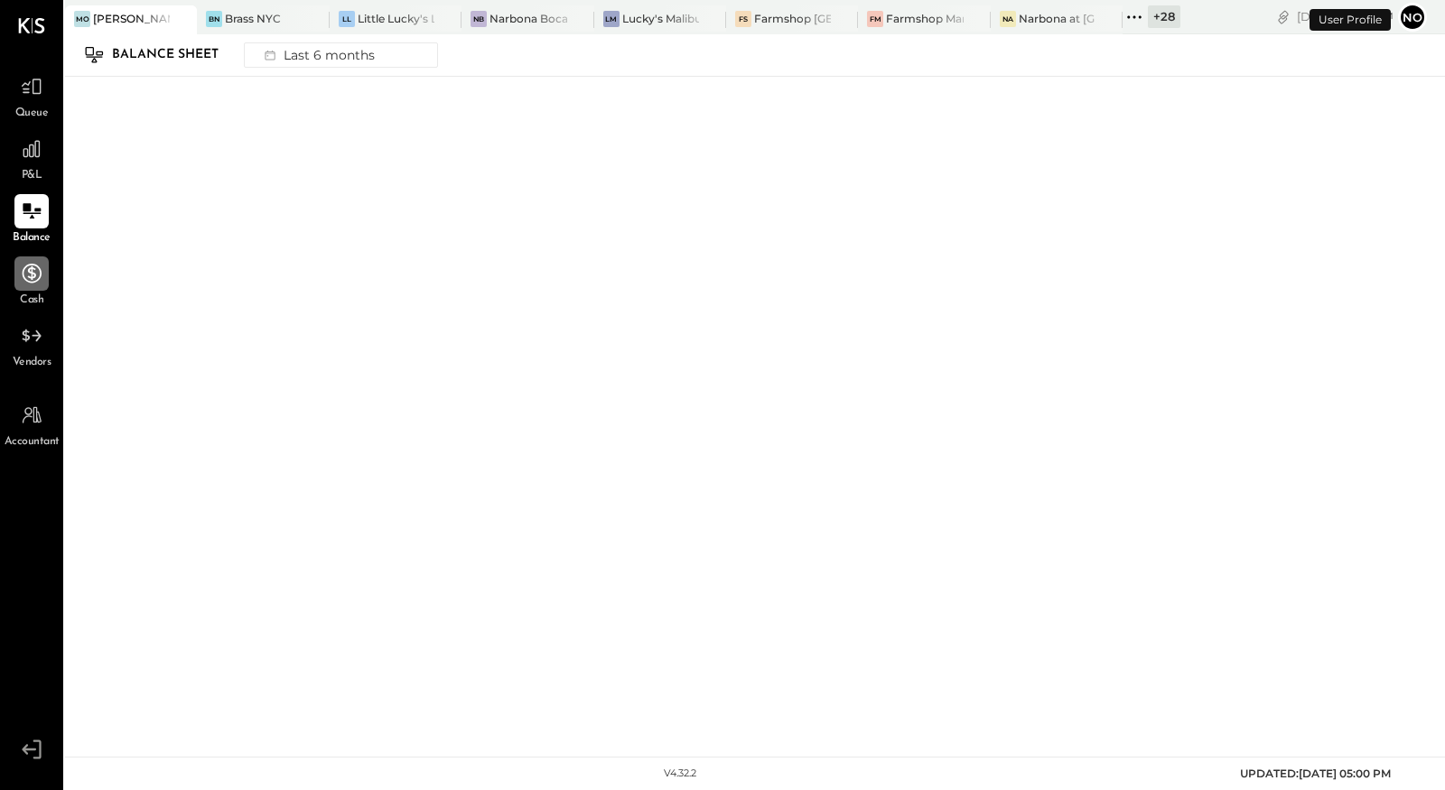  I want to click on div: FM, so click(875, 19).